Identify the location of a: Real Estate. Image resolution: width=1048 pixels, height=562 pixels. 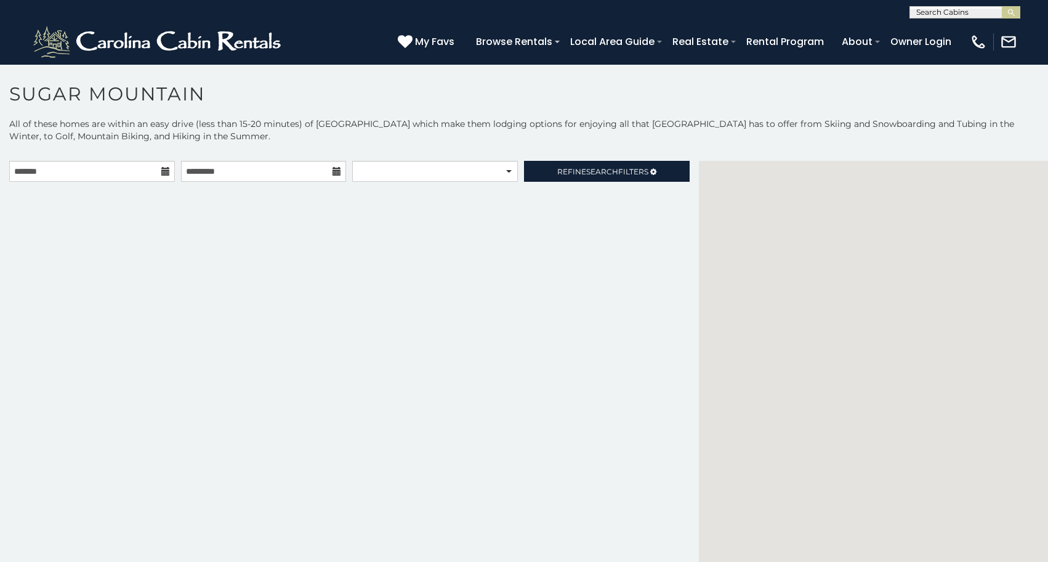
(700, 41).